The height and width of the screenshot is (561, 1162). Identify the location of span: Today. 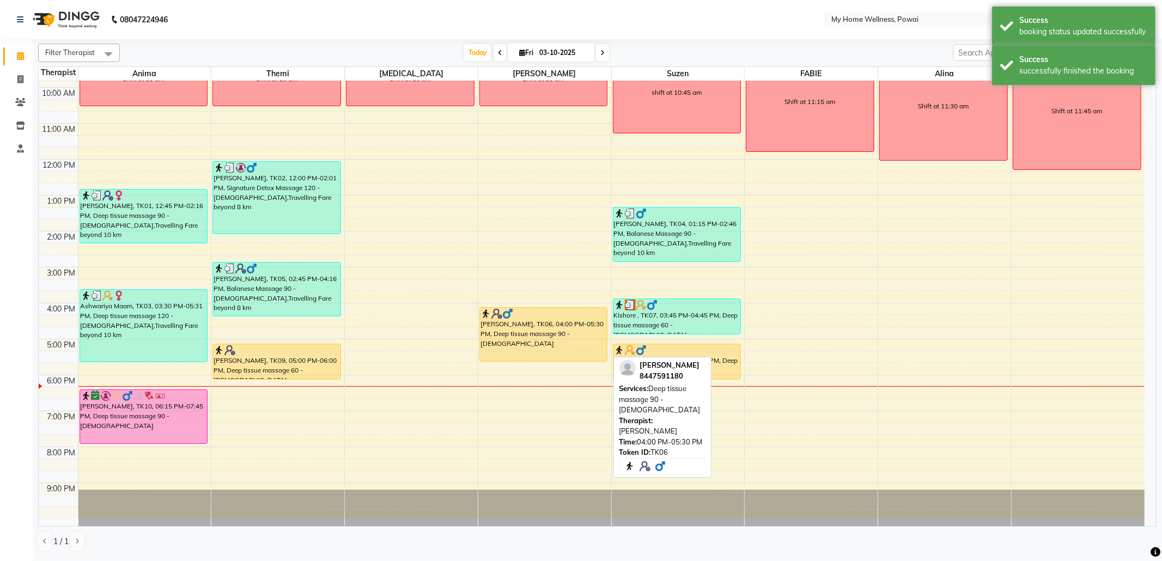
(478, 52).